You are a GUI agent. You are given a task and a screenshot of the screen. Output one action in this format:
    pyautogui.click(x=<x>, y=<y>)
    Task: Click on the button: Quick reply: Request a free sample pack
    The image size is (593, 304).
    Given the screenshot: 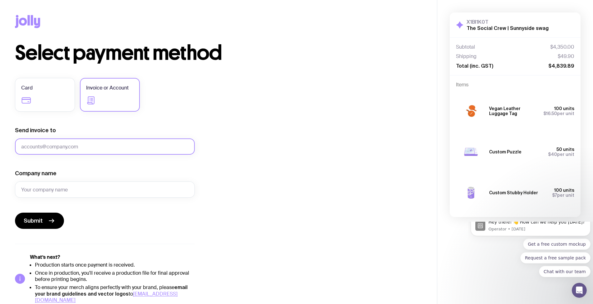 What is the action you would take?
    pyautogui.click(x=87, y=36)
    